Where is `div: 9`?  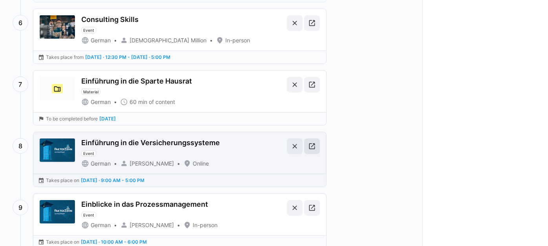
div: 9 is located at coordinates (20, 208).